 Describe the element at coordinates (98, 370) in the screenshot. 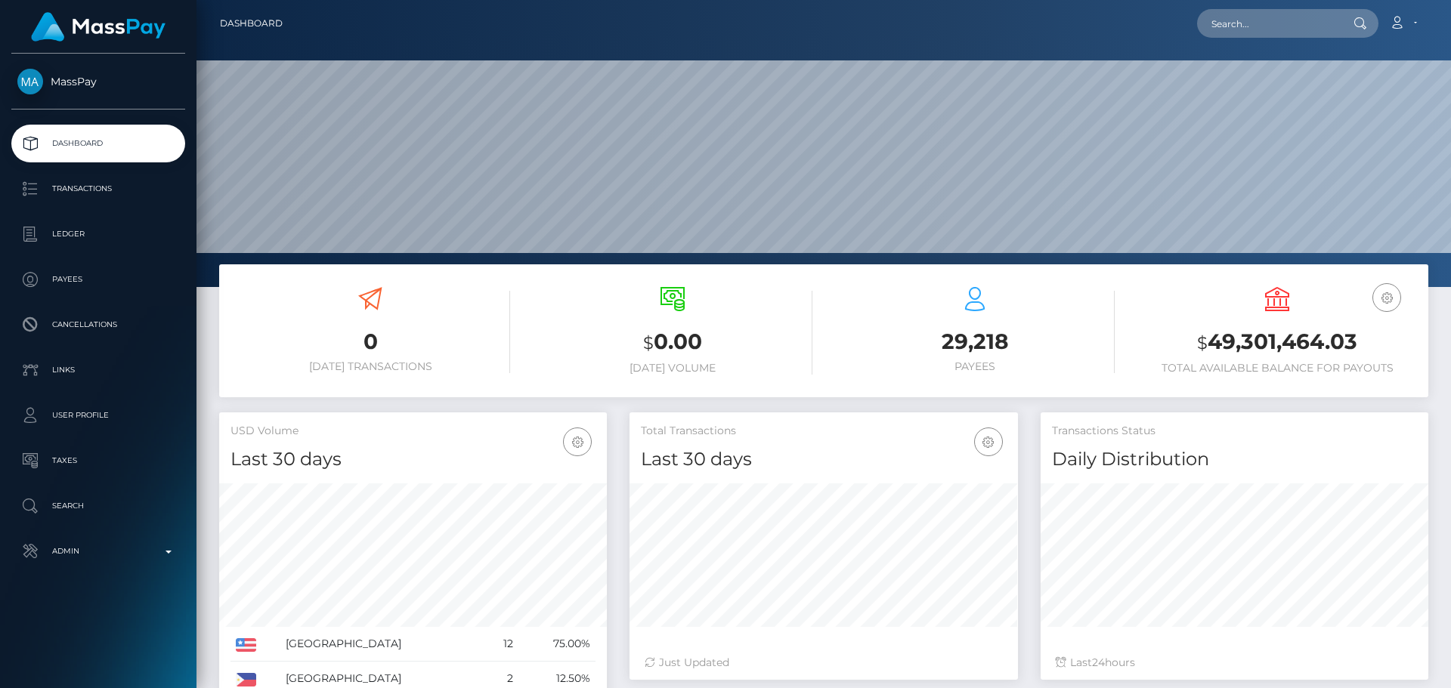

I see `p: Links` at that location.